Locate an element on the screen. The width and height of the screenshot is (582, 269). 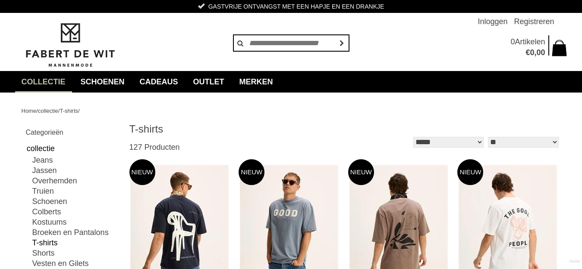
span: 127 Producten is located at coordinates (154, 147).